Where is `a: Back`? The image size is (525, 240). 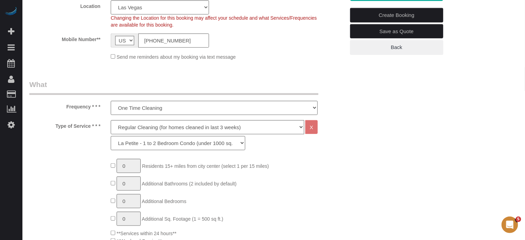
a: Back is located at coordinates (397, 47).